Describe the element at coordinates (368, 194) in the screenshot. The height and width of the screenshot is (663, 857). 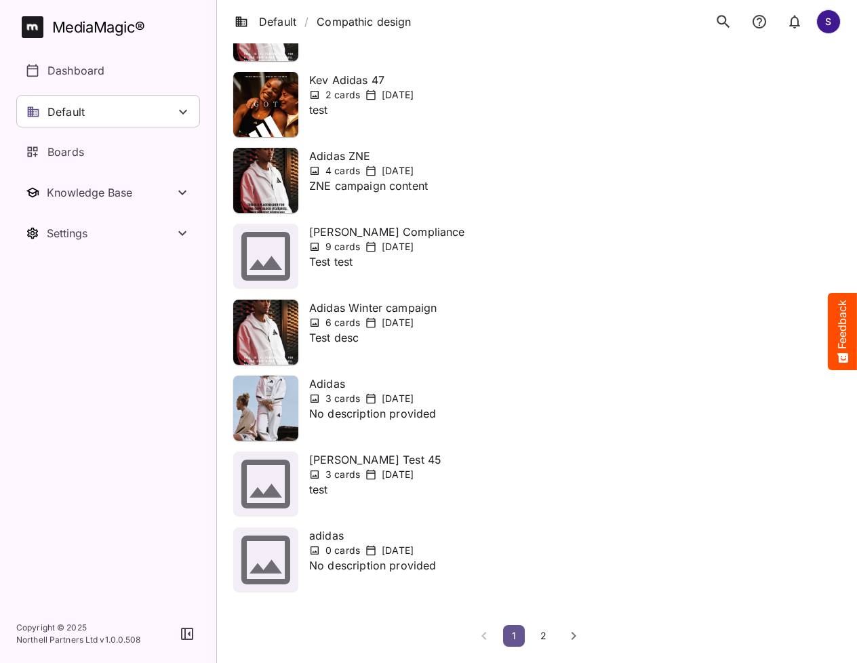
I see `p: ZNE campaign content` at that location.